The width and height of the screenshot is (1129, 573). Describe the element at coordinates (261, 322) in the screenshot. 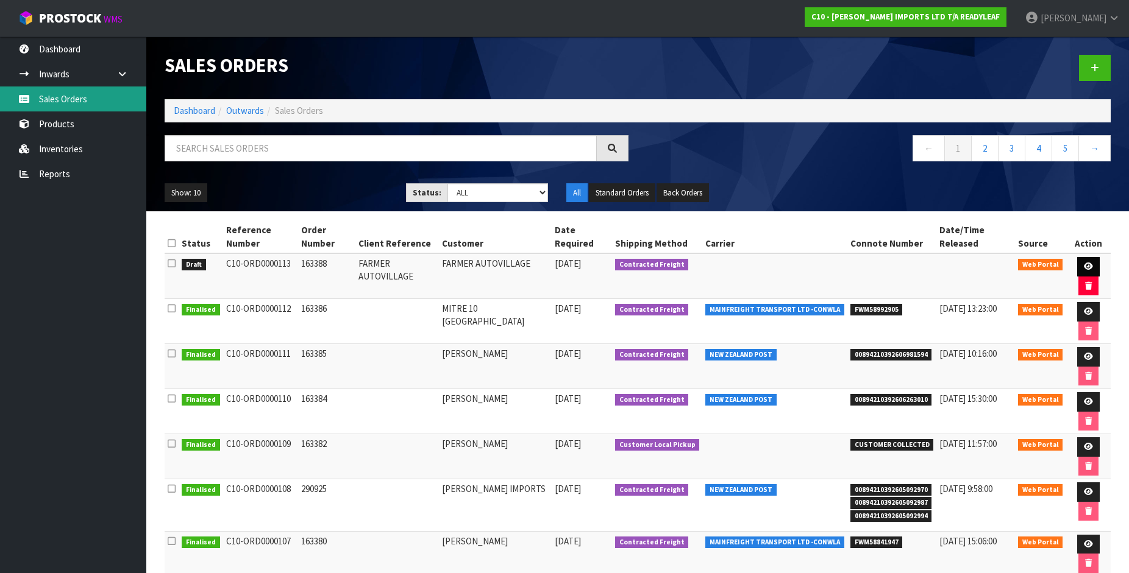

I see `td: C10-ORD0000112` at that location.